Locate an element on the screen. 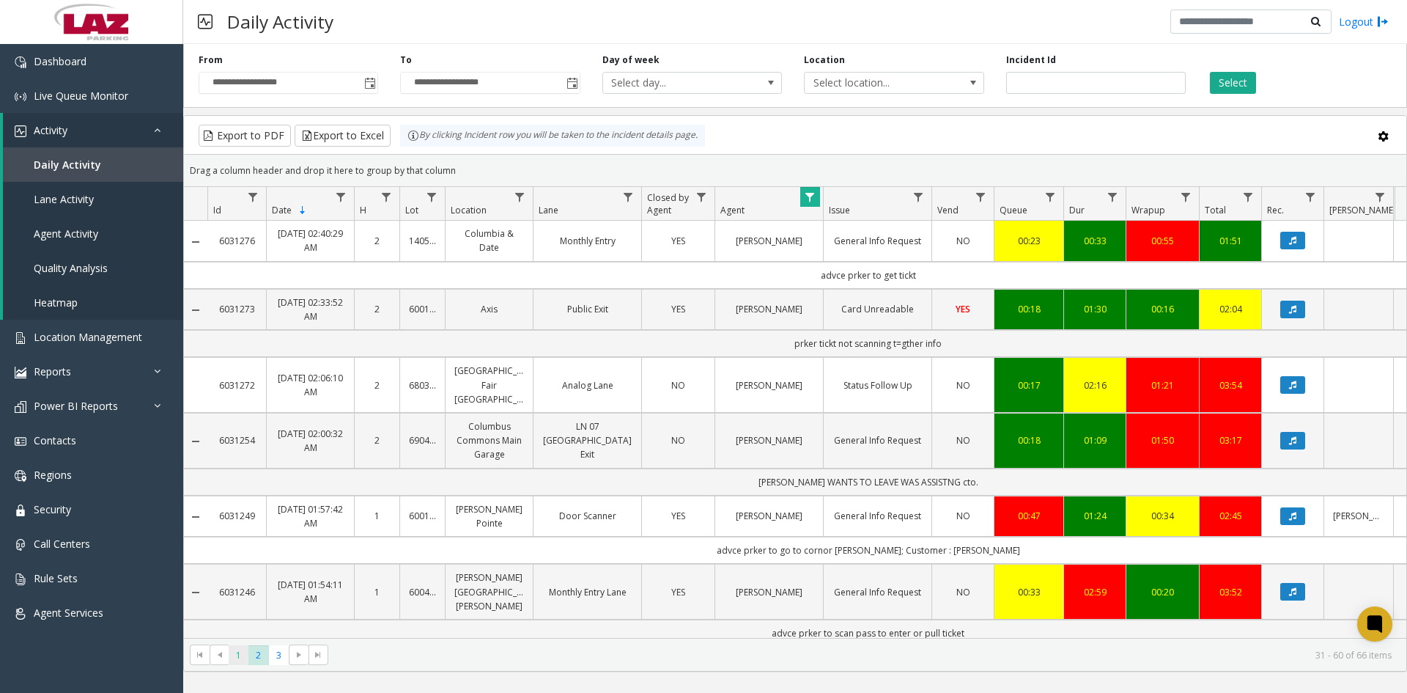 Image resolution: width=1407 pixels, height=693 pixels. span: Dashboard is located at coordinates (60, 61).